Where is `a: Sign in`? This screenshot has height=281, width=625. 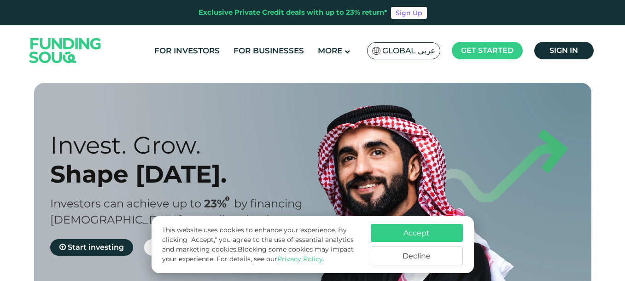
a: Sign in is located at coordinates (564, 51).